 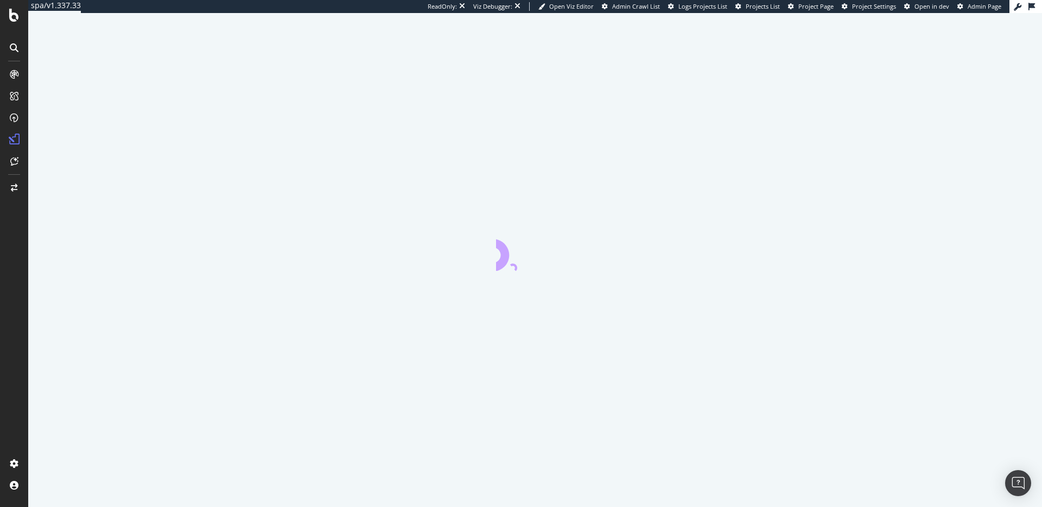 I want to click on div: Open Intercom Messenger, so click(x=1018, y=483).